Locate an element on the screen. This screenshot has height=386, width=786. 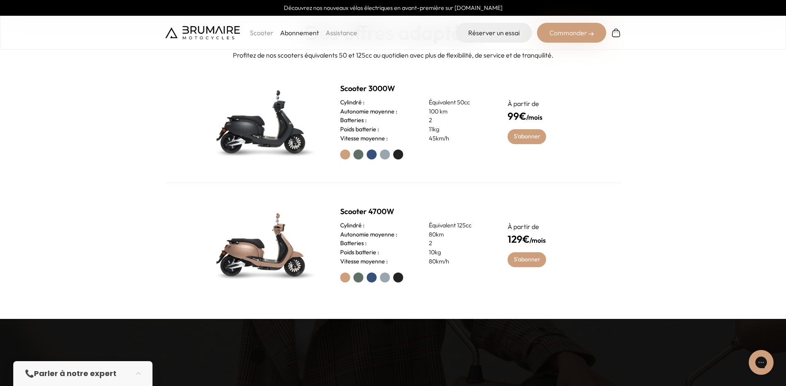
p: Profitez de nos scooters équivalents 50 et 125cc au quotidien avec plus de flexibilité, de servic... is located at coordinates (393, 55).